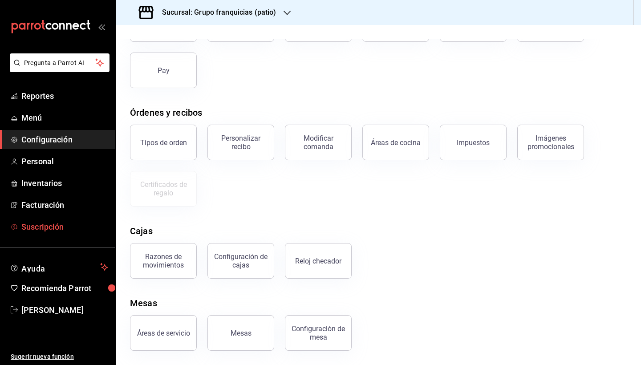 Image resolution: width=641 pixels, height=365 pixels. What do you see at coordinates (163, 261) in the screenshot?
I see `button: Razones de movimientos` at bounding box center [163, 261].